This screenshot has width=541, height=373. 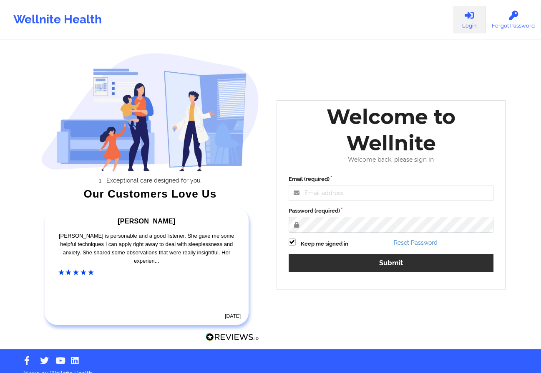 What do you see at coordinates (391, 262) in the screenshot?
I see `button: Submit` at bounding box center [391, 262].